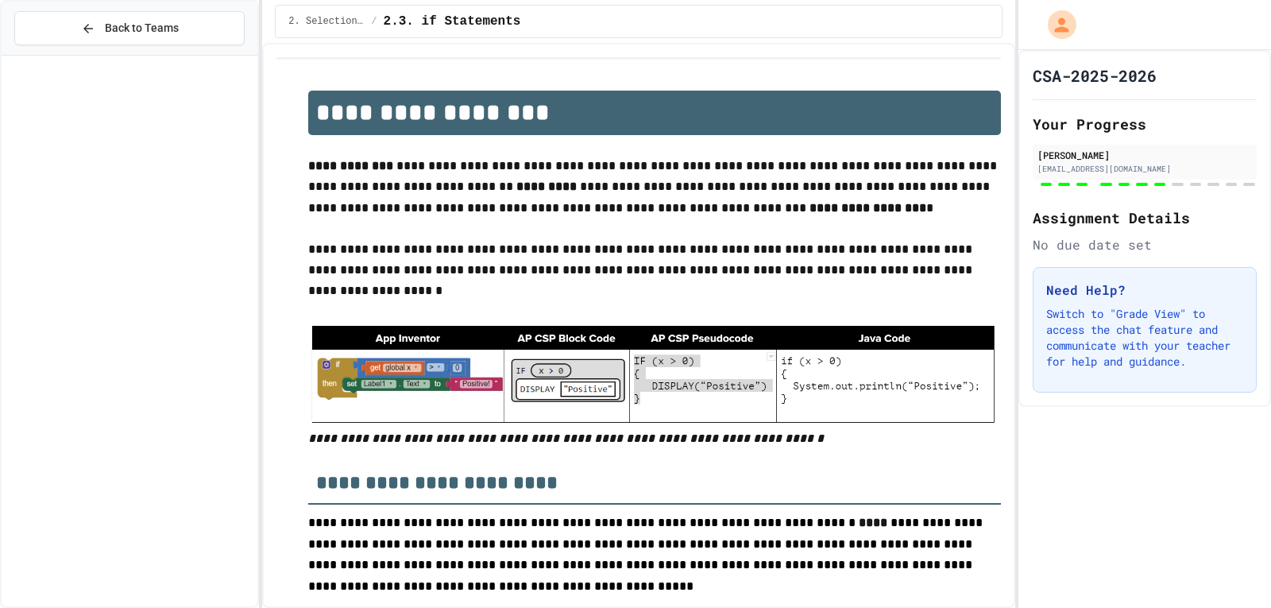 The image size is (1271, 608). I want to click on div: My Account, so click(1056, 25).